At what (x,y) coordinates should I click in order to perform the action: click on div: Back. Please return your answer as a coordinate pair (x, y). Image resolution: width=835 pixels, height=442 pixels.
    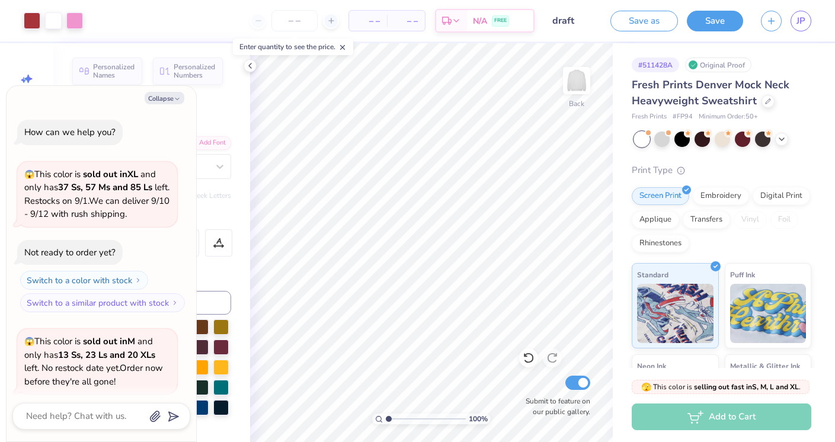
    Looking at the image, I should click on (576, 104).